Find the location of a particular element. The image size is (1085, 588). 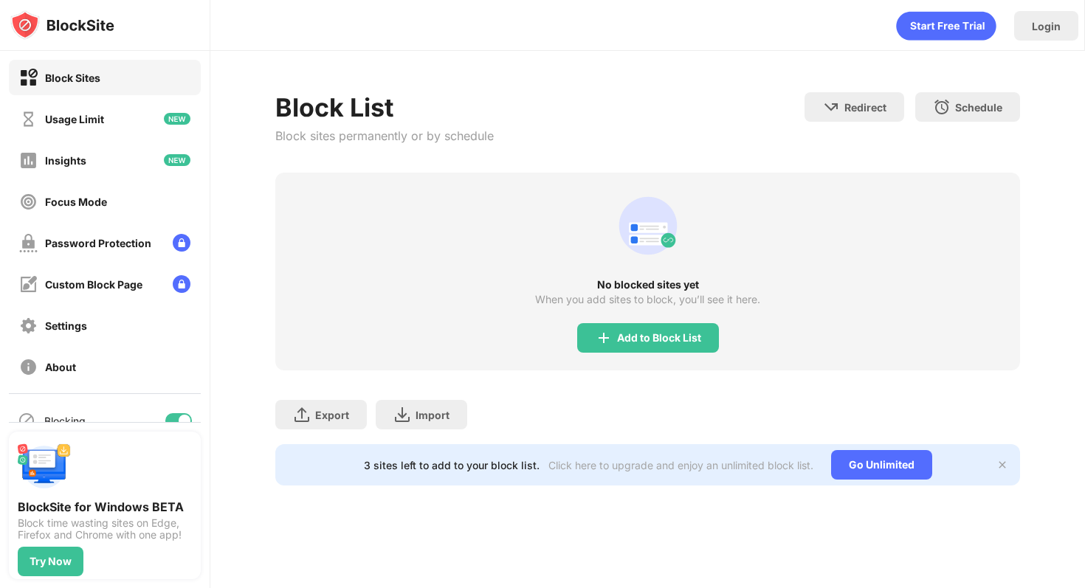

div: Login is located at coordinates (1046, 26).